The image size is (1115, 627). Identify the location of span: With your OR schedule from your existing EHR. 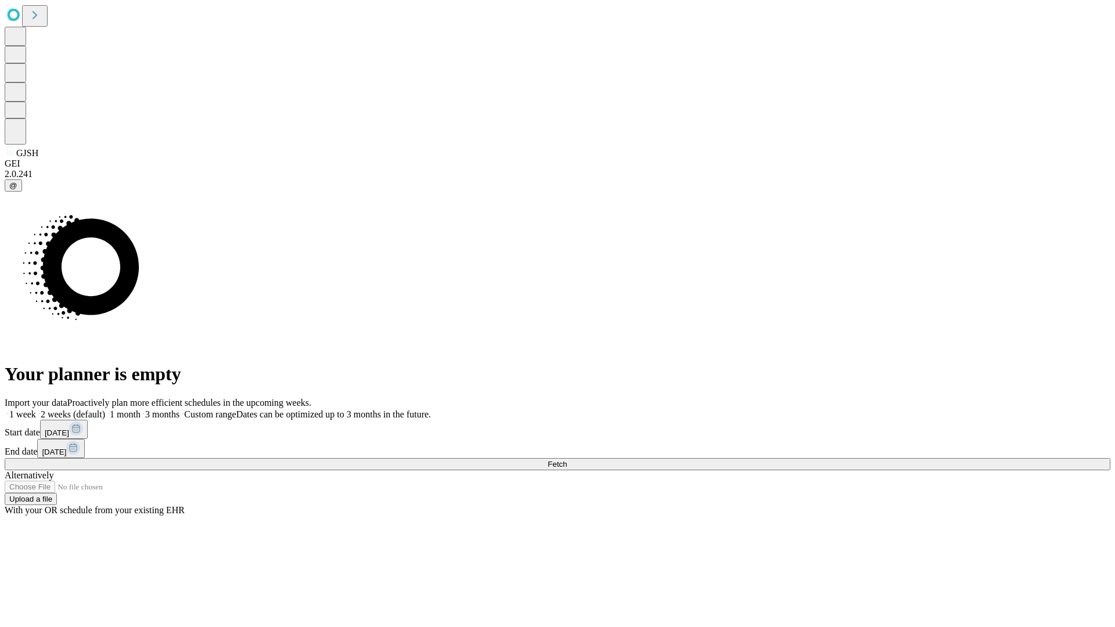
(95, 510).